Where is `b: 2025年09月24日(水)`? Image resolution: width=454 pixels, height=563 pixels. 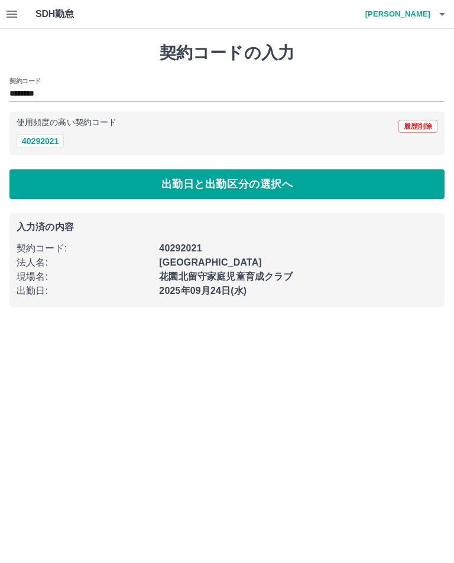 b: 2025年09月24日(水) is located at coordinates (203, 291).